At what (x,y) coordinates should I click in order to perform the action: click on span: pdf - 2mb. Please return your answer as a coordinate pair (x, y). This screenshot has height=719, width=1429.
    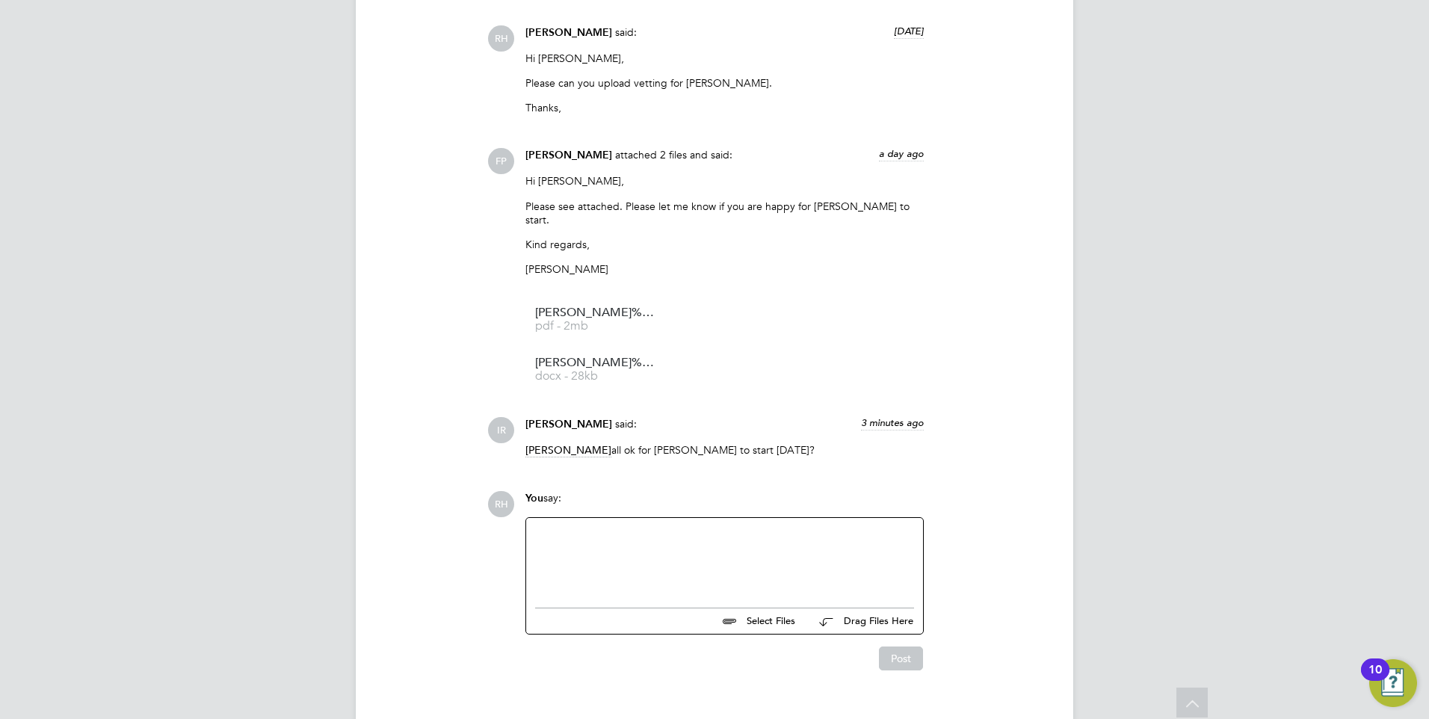
    Looking at the image, I should click on (595, 326).